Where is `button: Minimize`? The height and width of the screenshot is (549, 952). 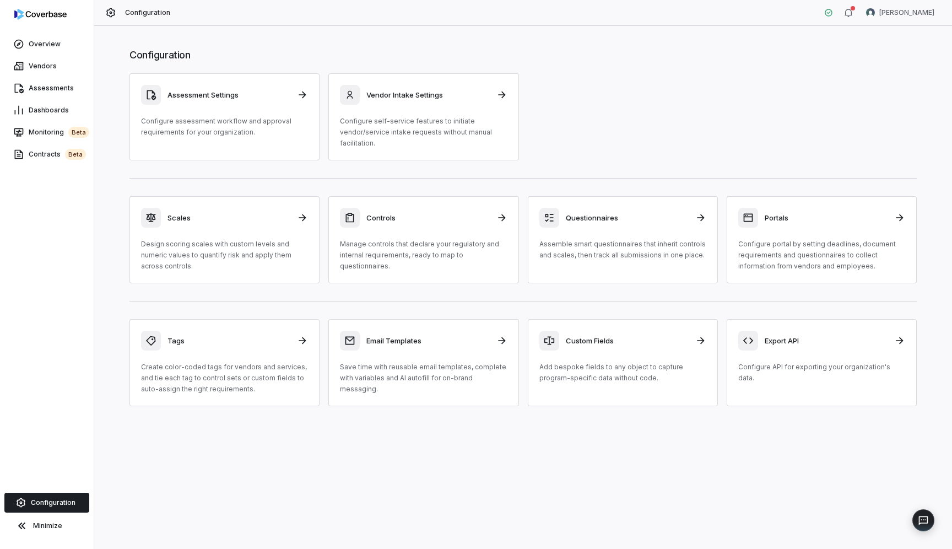
button: Minimize is located at coordinates (47, 526).